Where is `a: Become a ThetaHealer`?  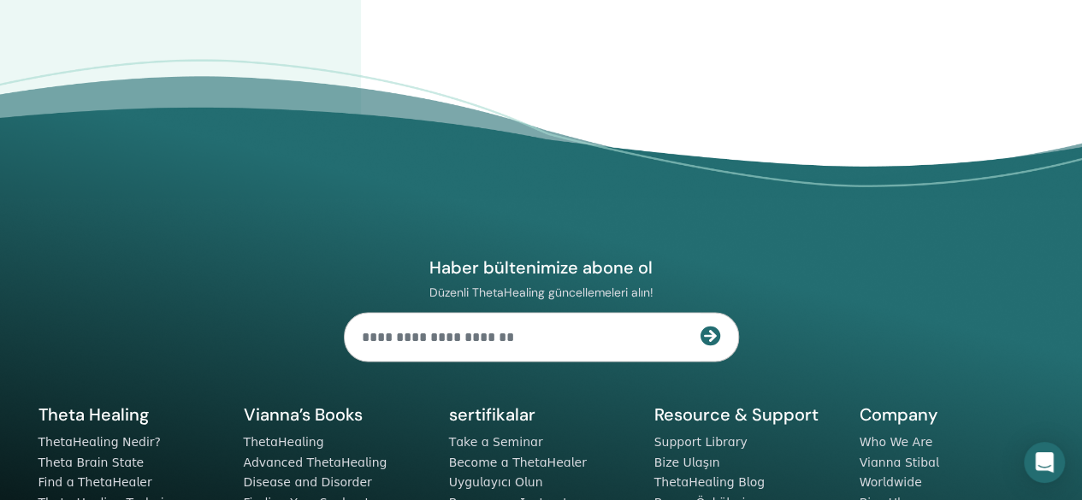 a: Become a ThetaHealer is located at coordinates (517, 462).